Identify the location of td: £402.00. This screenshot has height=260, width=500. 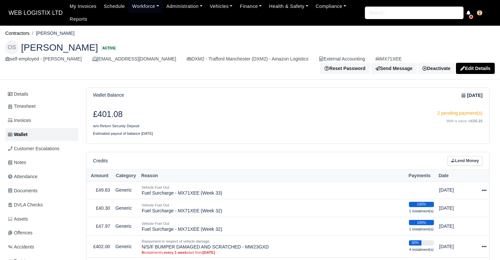
(100, 246).